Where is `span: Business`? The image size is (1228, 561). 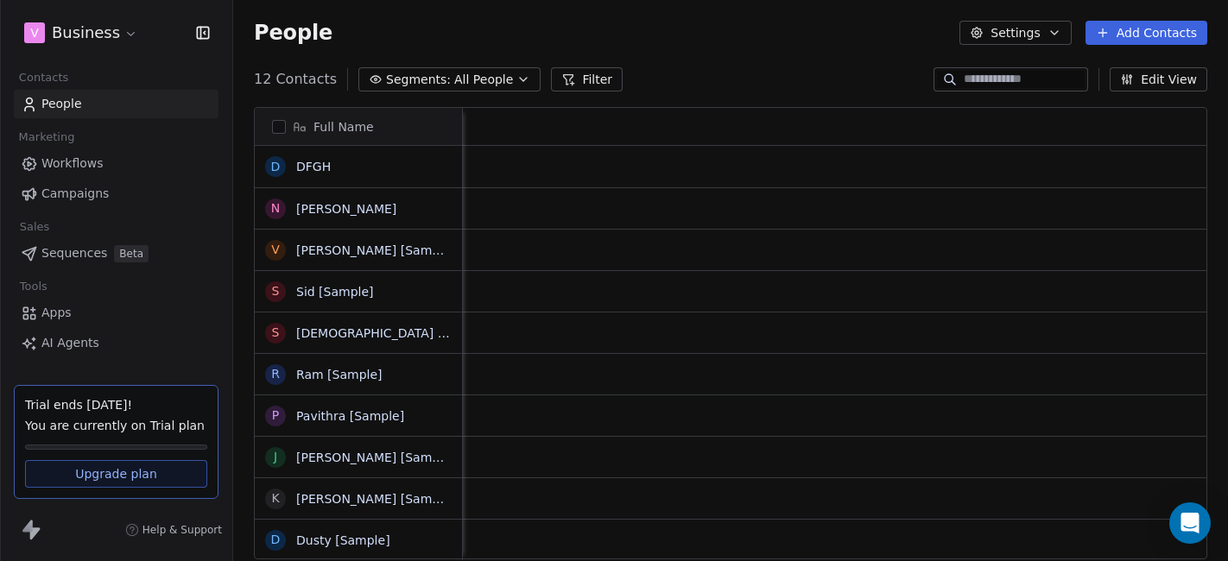 span: Business is located at coordinates (85, 33).